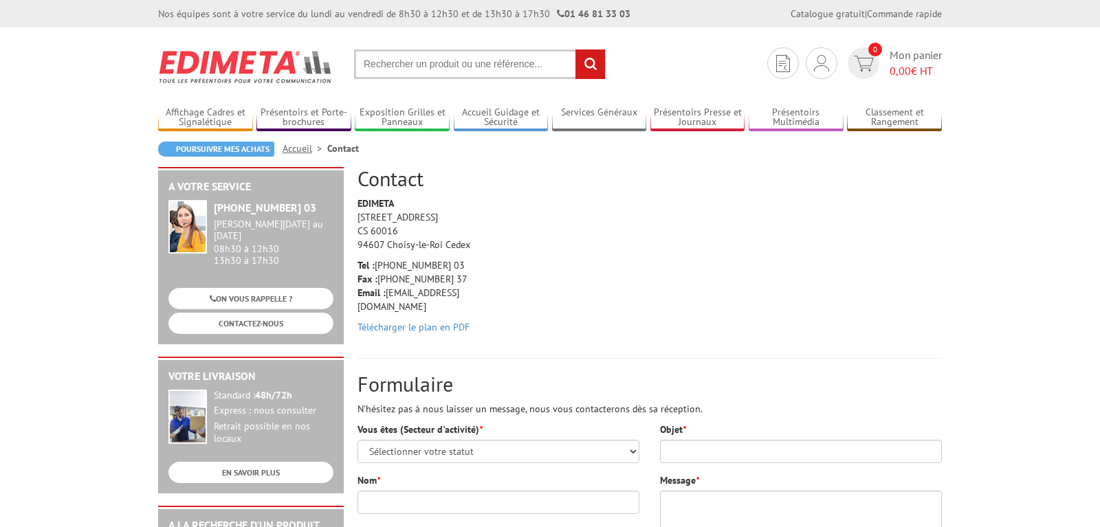 Image resolution: width=1100 pixels, height=527 pixels. What do you see at coordinates (245, 67) in the screenshot?
I see `img: Edimeta` at bounding box center [245, 67].